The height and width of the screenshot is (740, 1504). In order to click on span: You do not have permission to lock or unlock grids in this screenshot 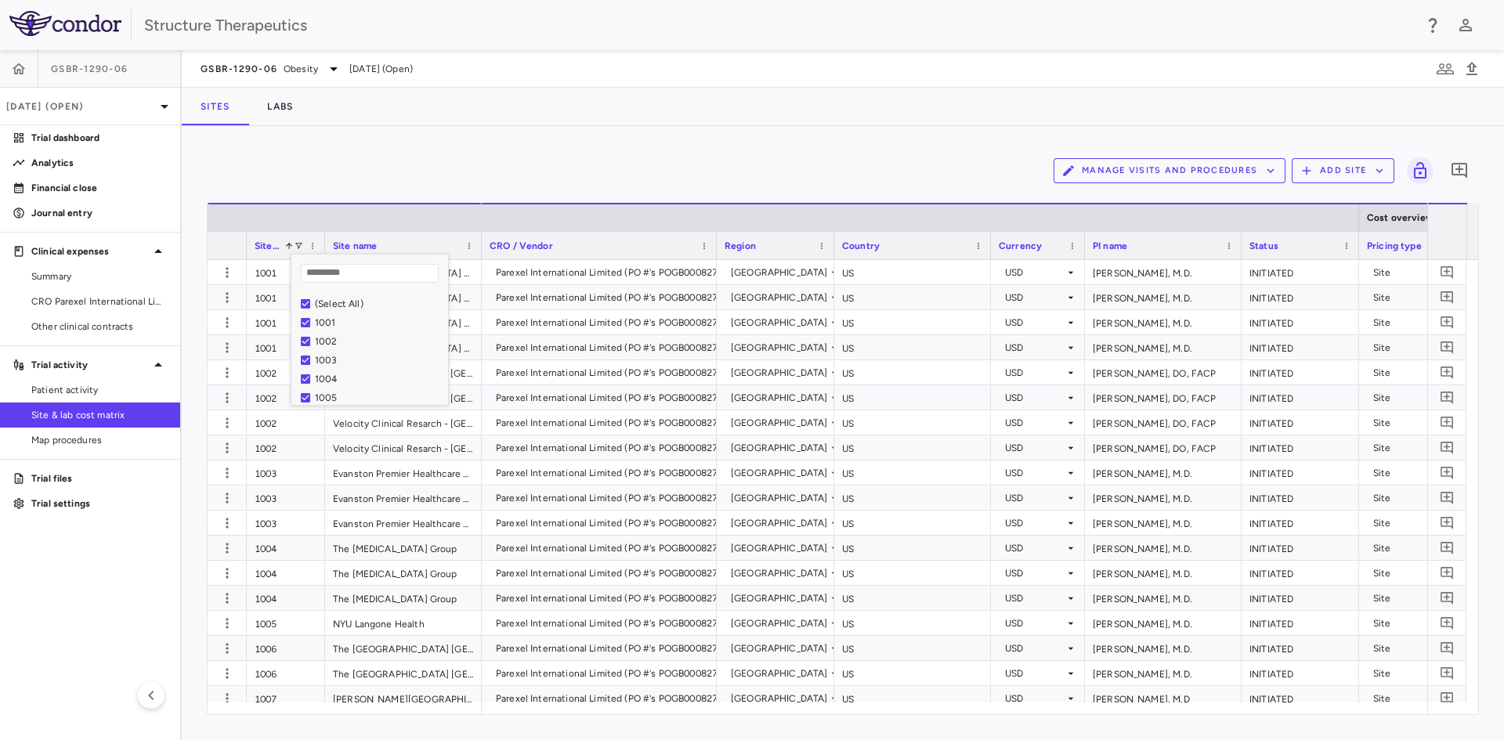, I will do `click(1417, 171)`.